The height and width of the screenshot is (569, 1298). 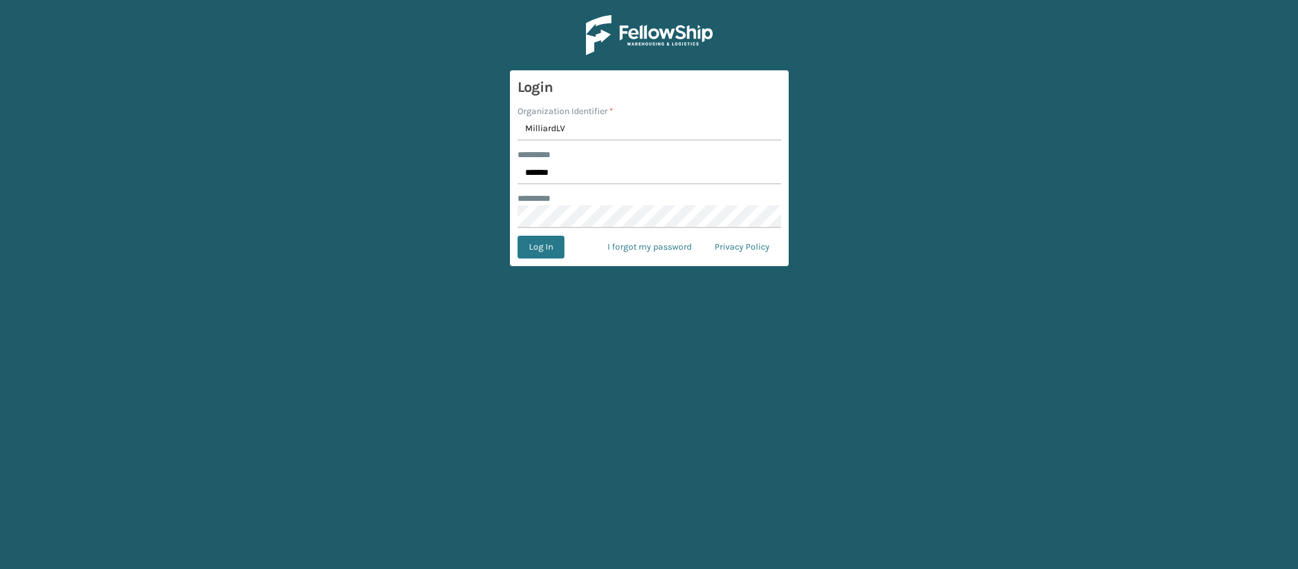 What do you see at coordinates (541, 247) in the screenshot?
I see `button: Log In` at bounding box center [541, 247].